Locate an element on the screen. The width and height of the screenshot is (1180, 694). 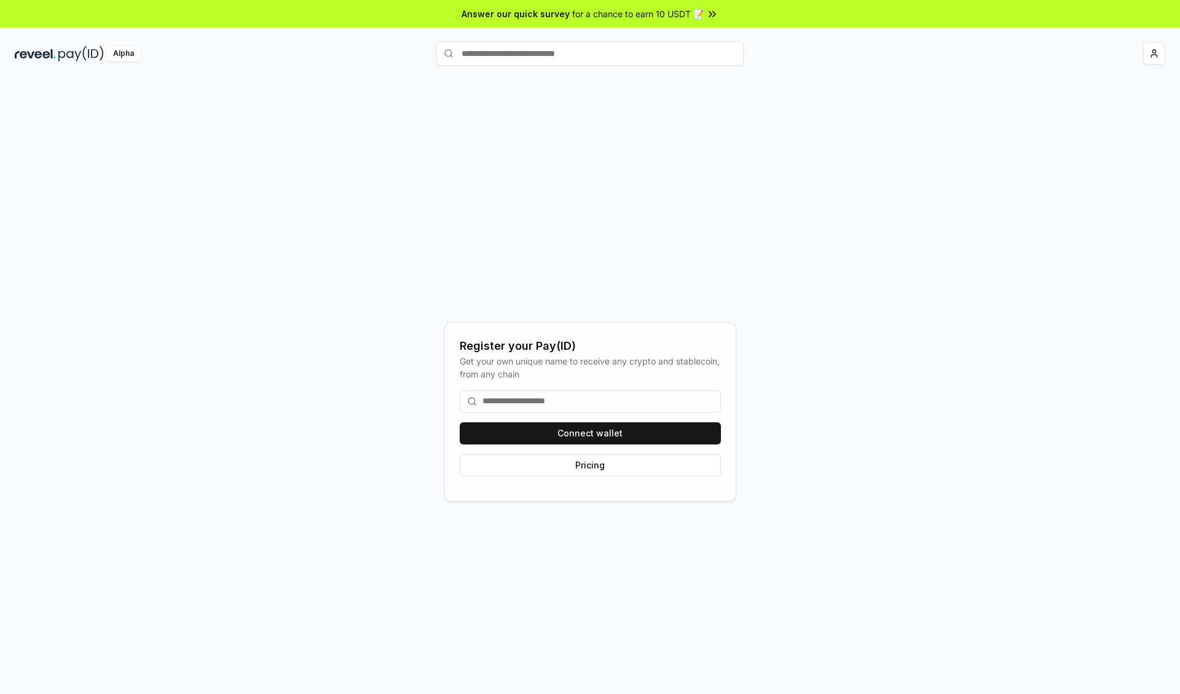
div: Alpha is located at coordinates (123, 53).